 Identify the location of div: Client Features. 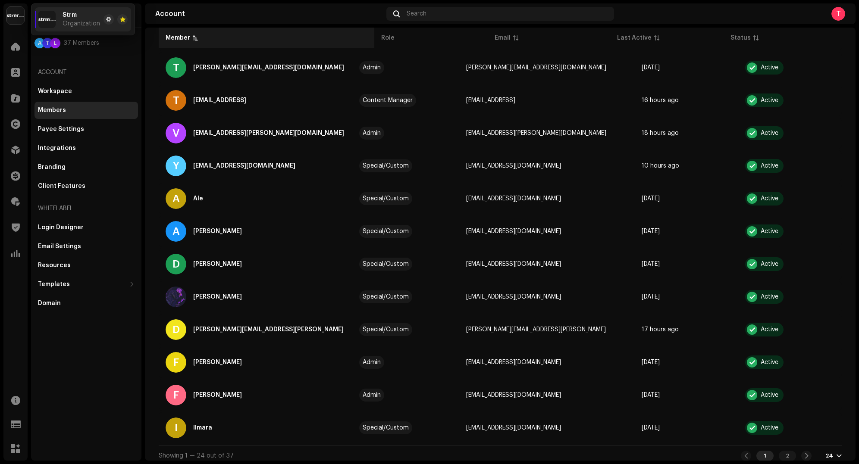
(62, 186).